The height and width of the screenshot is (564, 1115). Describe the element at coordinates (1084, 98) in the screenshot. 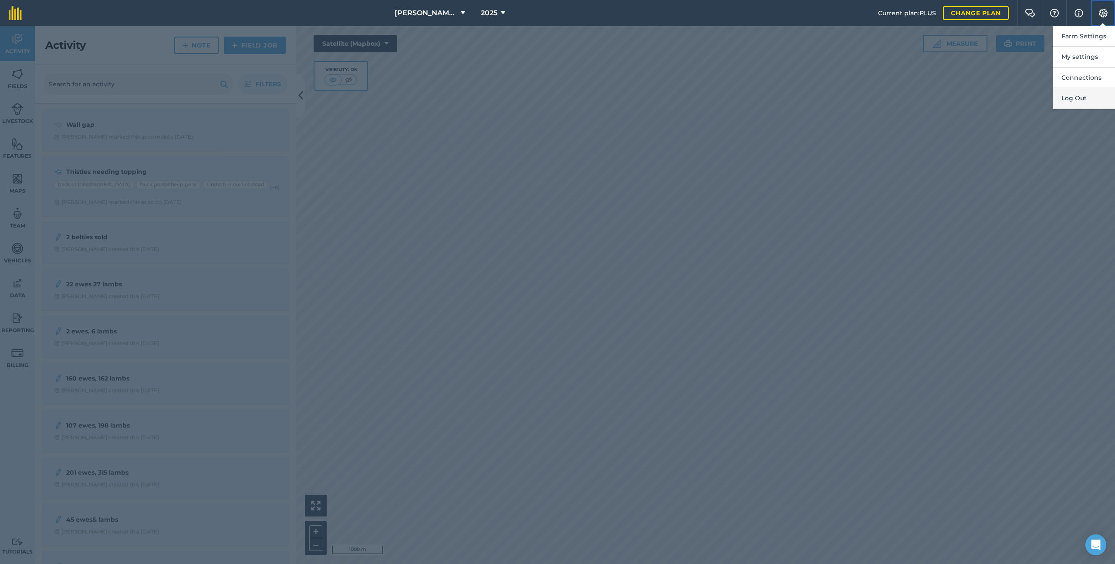

I see `button: Log Out` at that location.